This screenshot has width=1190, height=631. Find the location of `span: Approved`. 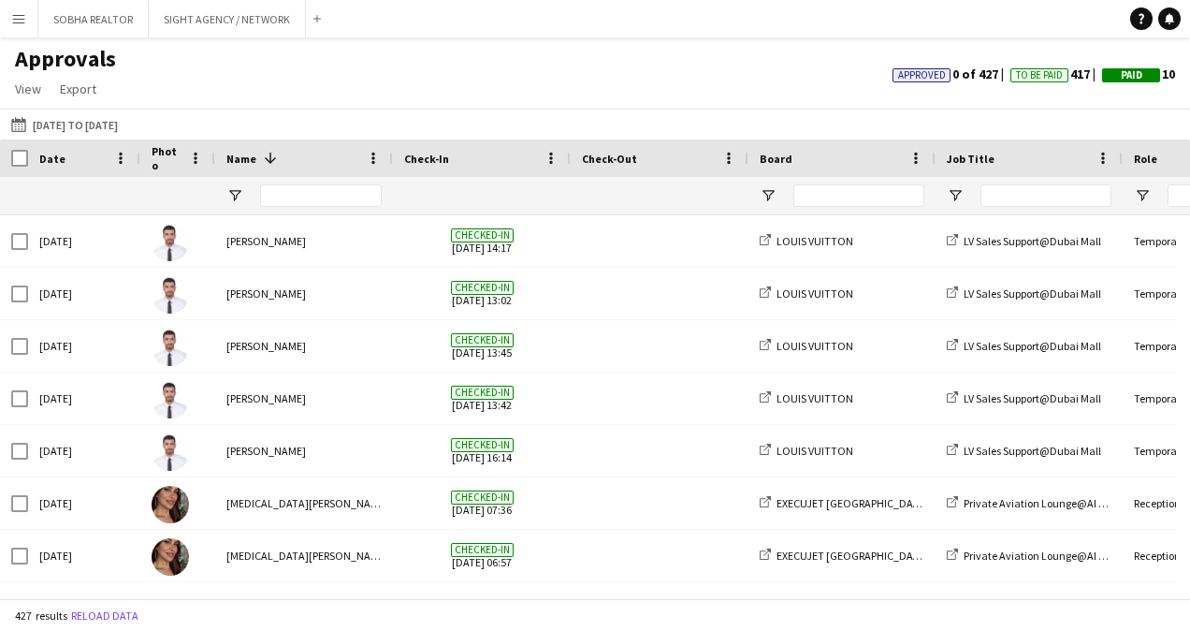

span: Approved is located at coordinates (922, 75).